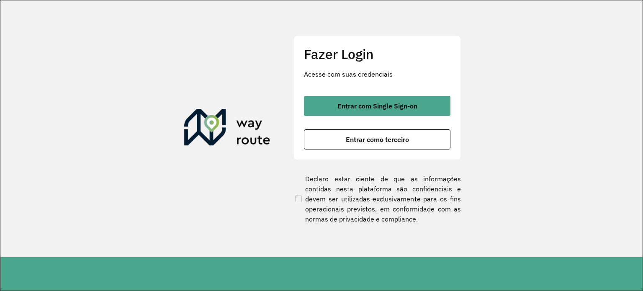 Image resolution: width=643 pixels, height=291 pixels. I want to click on span: Entrar com Single Sign-on, so click(377, 106).